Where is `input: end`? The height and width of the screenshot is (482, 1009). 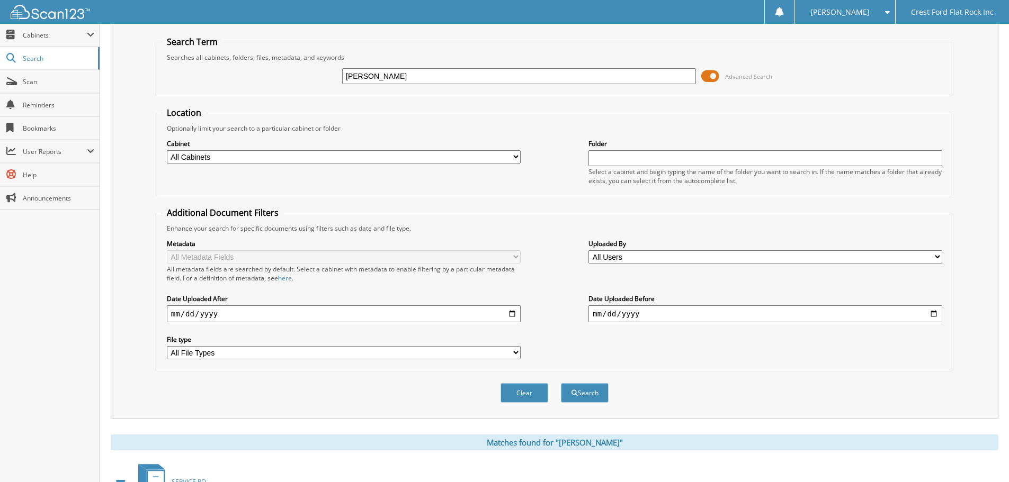 input: end is located at coordinates (765, 314).